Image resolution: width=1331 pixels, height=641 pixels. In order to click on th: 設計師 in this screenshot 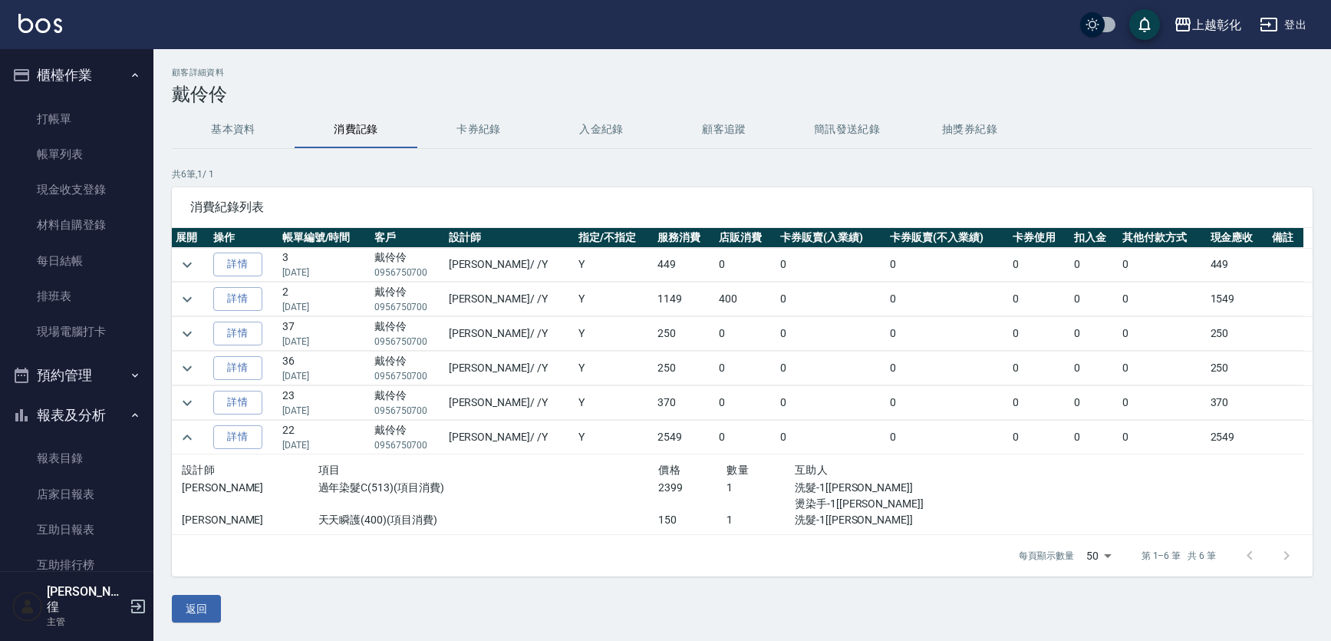, I will do `click(509, 238)`.